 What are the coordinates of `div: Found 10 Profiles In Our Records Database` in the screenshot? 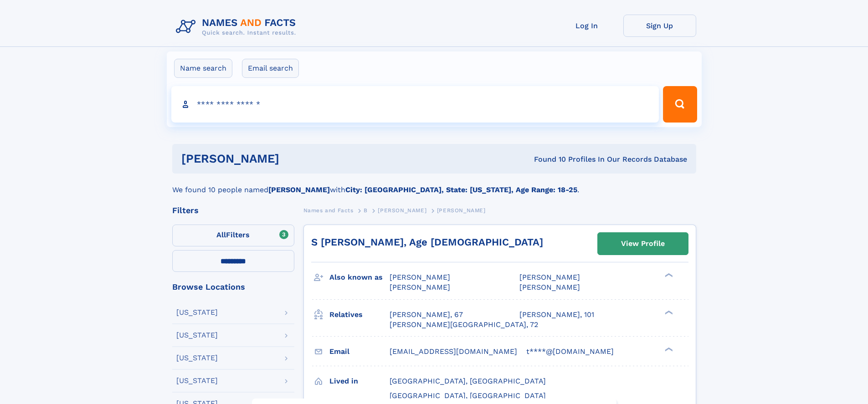 It's located at (547, 159).